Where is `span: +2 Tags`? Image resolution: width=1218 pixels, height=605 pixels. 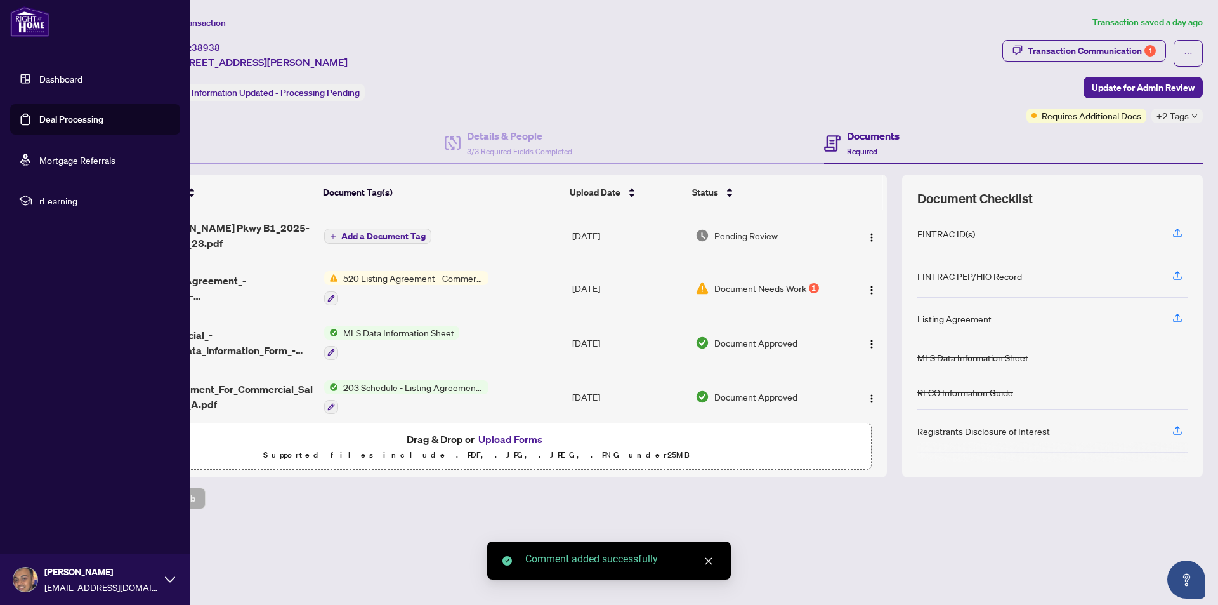 span: +2 Tags is located at coordinates (1173, 115).